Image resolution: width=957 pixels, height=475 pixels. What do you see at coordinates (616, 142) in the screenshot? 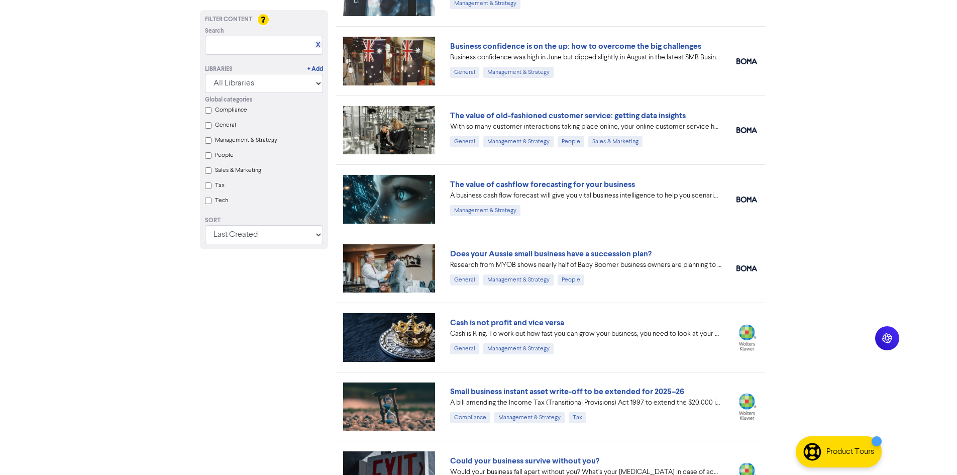
I see `div: Sales & Marketing` at bounding box center [616, 142].